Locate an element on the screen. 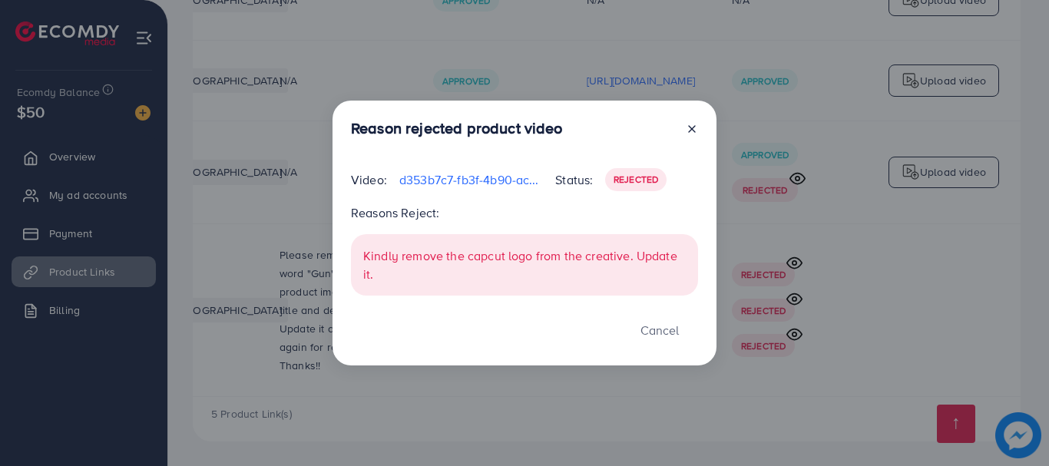  p: Video: is located at coordinates (369, 180).